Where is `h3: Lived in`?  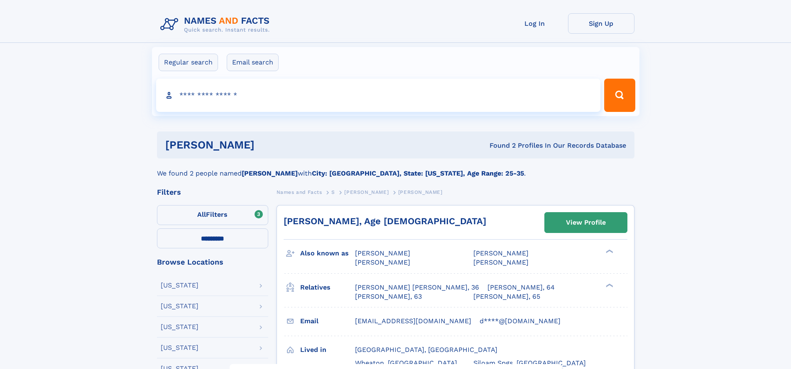
h3: Lived in is located at coordinates (328, 349).